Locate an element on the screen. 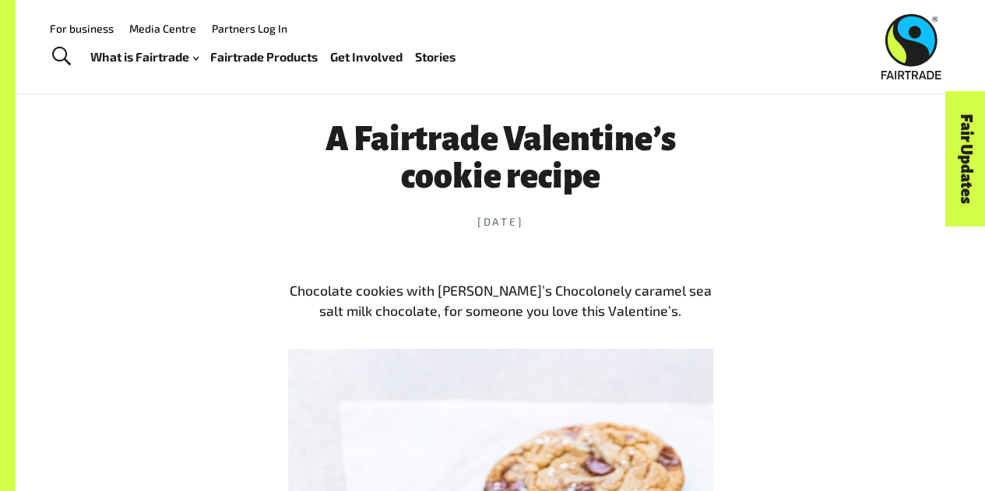  a: Get Involved is located at coordinates (366, 57).